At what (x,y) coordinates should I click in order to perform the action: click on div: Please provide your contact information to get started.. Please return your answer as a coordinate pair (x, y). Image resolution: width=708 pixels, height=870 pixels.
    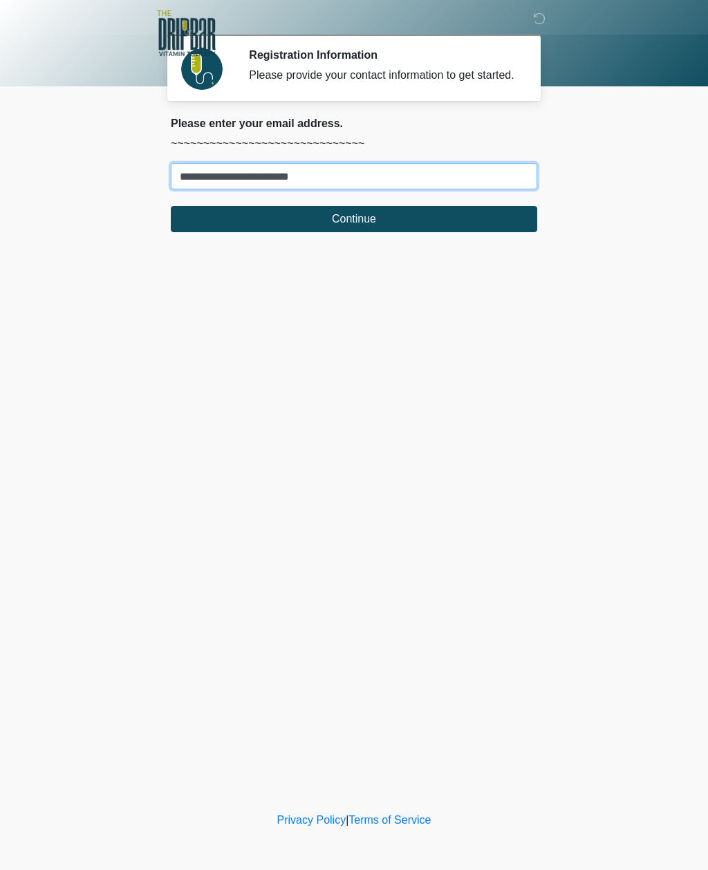
    Looking at the image, I should click on (382, 75).